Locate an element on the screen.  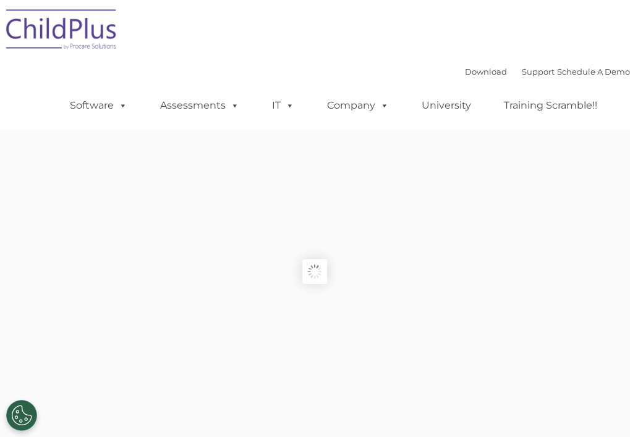
a: Company is located at coordinates (358, 106).